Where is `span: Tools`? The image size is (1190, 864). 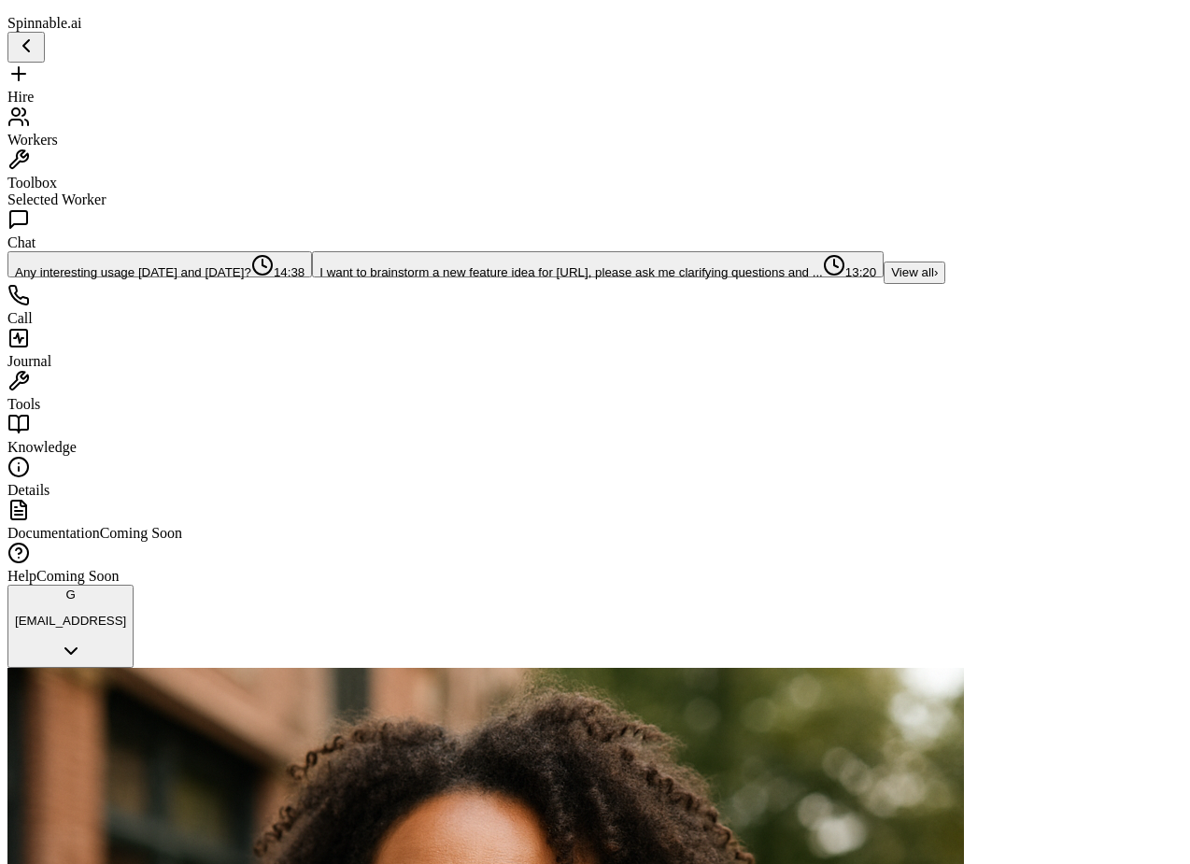
span: Tools is located at coordinates (23, 404).